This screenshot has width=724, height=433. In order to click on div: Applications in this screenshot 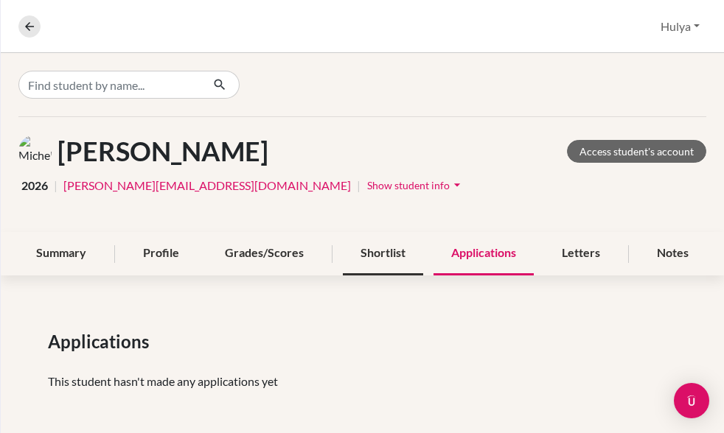, I will do `click(484, 254)`.